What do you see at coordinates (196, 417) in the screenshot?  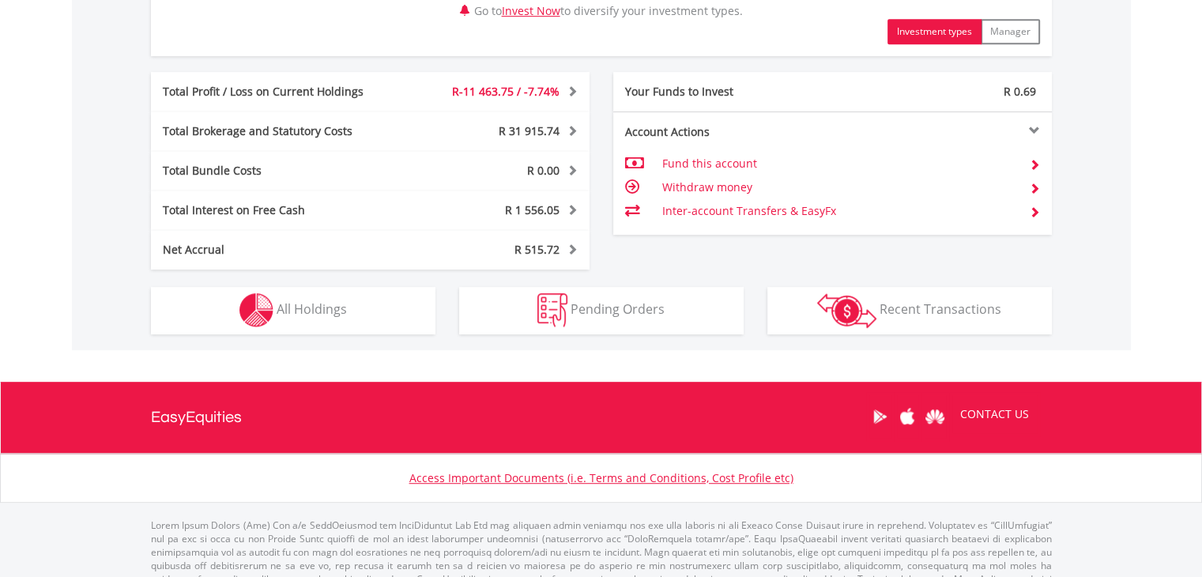 I see `div: EasyEquities` at bounding box center [196, 417].